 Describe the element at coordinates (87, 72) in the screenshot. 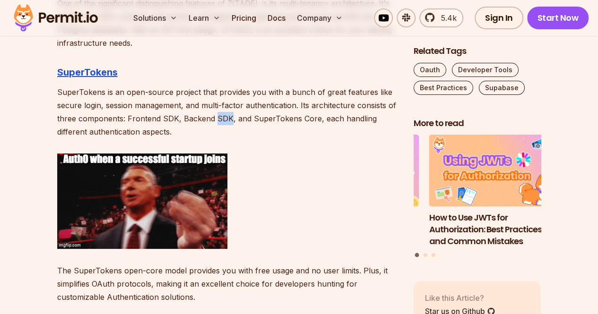

I see `a: SuperTokens` at that location.